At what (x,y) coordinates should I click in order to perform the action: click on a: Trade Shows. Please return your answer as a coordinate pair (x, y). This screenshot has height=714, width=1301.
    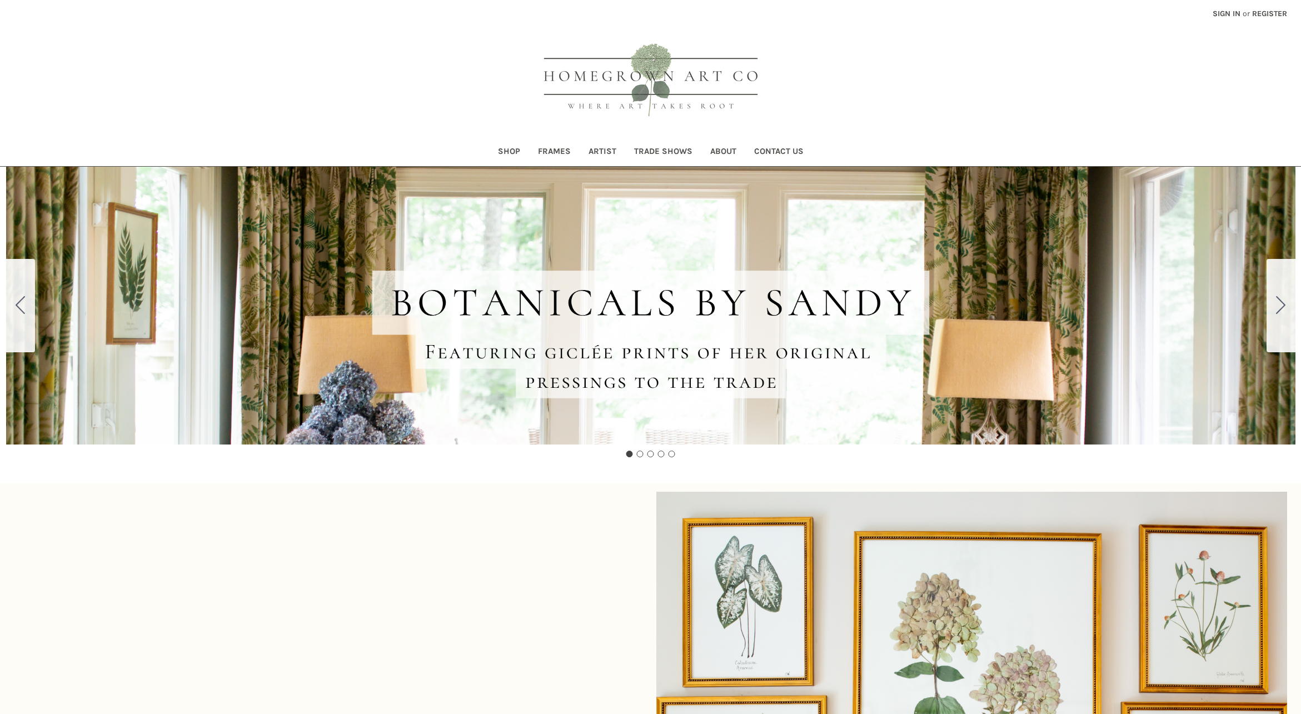
    Looking at the image, I should click on (663, 152).